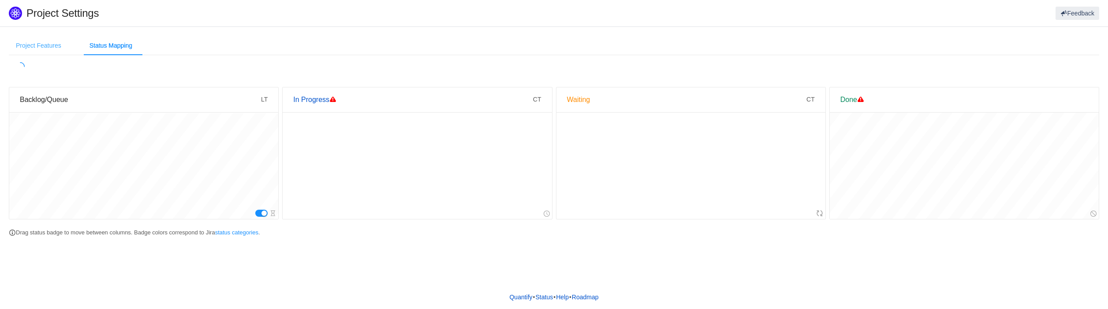  I want to click on i: icon: stop, so click(1094, 213).